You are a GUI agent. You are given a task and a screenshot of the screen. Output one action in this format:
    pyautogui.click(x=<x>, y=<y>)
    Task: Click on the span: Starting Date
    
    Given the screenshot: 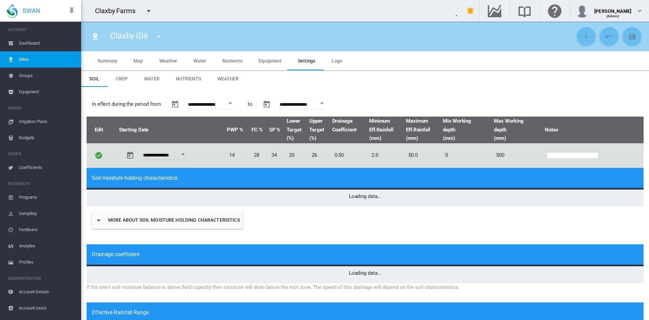 What is the action you would take?
    pyautogui.click(x=173, y=130)
    